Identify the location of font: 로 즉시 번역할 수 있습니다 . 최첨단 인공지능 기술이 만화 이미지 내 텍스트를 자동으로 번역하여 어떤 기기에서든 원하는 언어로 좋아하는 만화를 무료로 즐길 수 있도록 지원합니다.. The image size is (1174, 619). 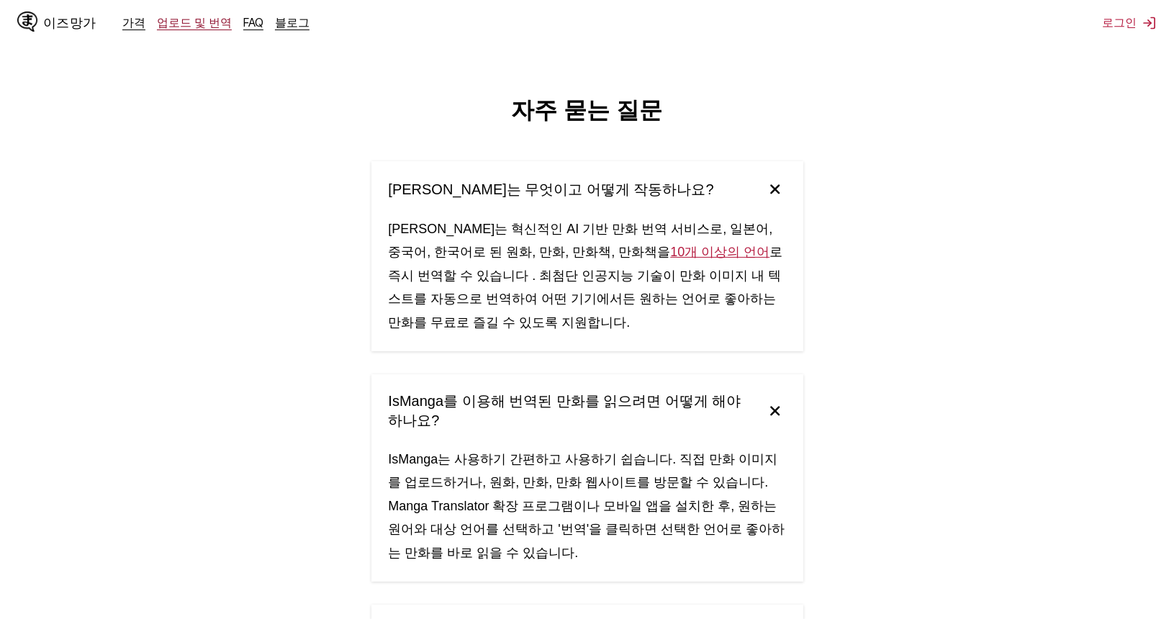
(586, 287).